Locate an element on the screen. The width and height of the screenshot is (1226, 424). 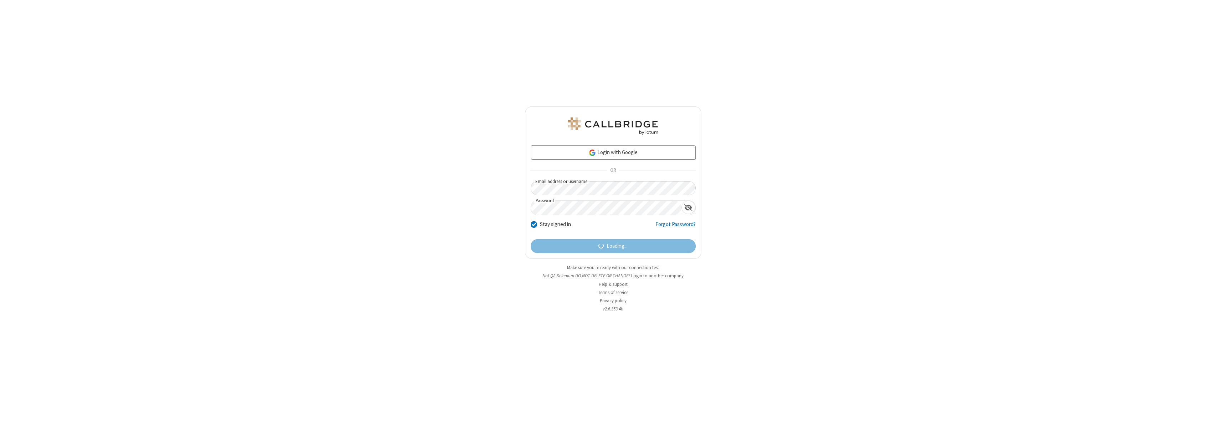
button: Loading... is located at coordinates (613, 247).